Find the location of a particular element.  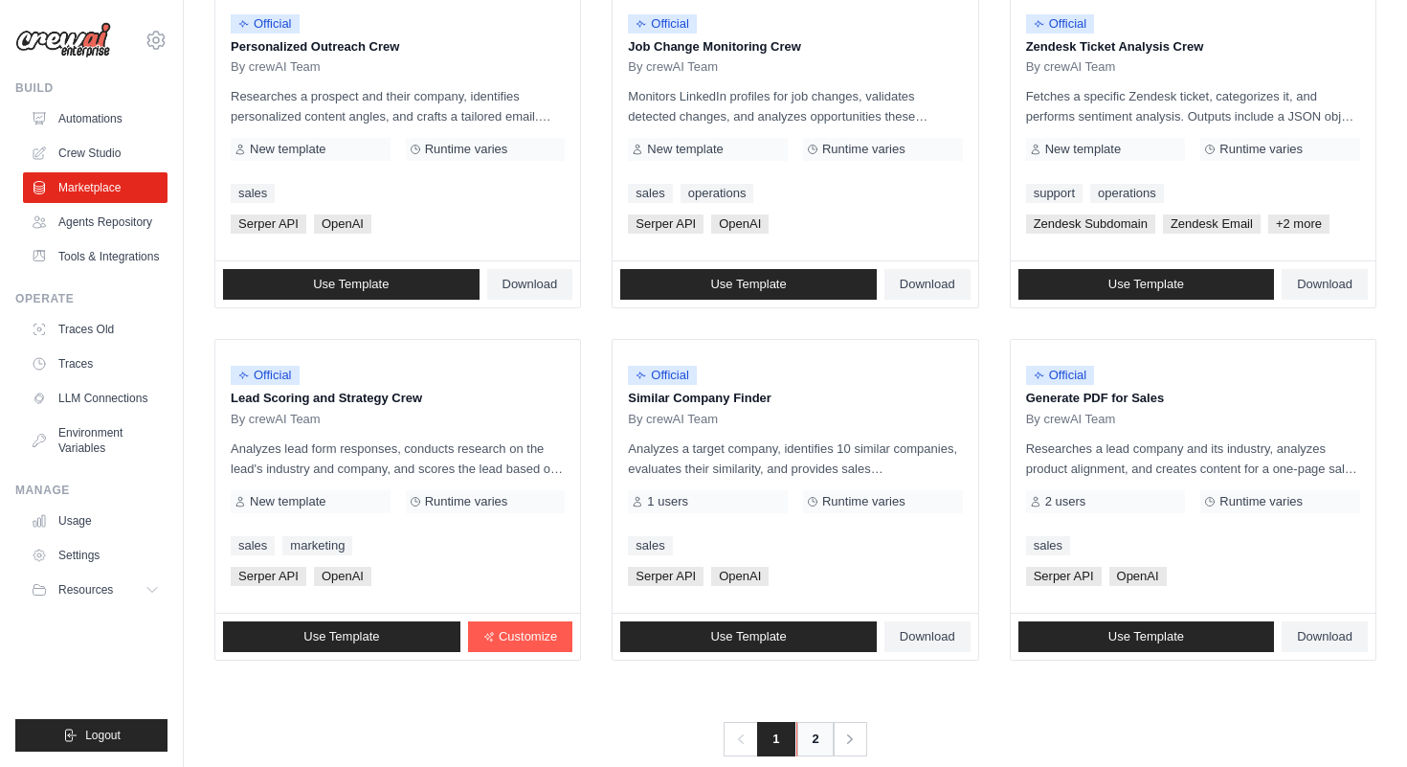

span: Resources is located at coordinates (85, 590).